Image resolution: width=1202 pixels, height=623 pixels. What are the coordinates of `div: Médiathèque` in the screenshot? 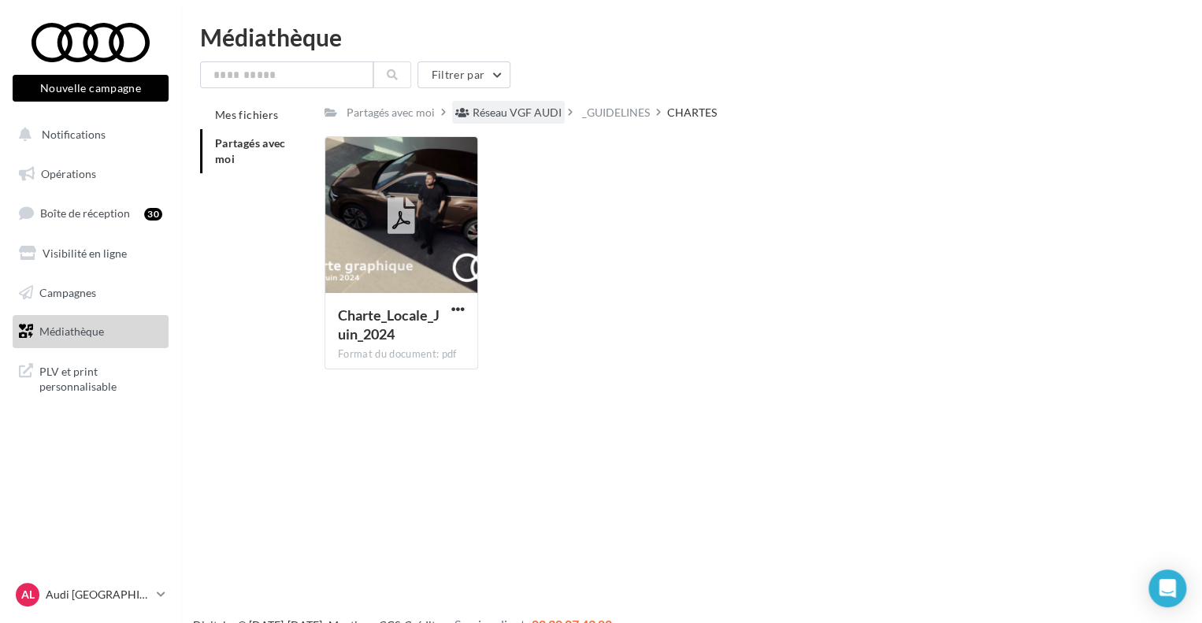 It's located at (692, 37).